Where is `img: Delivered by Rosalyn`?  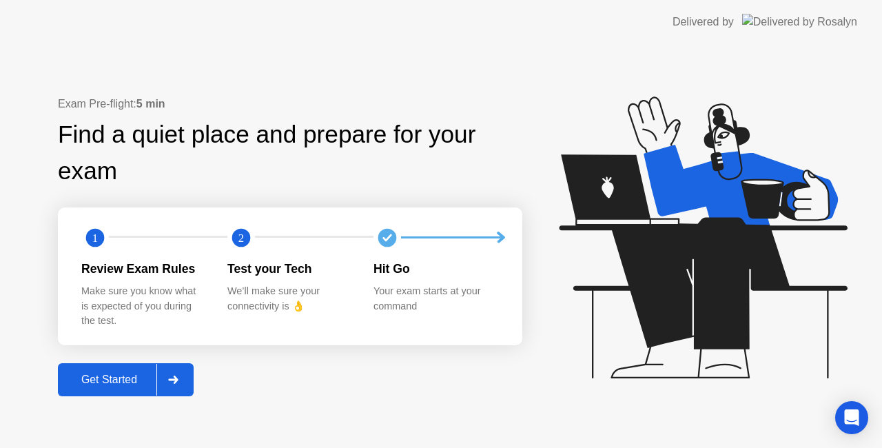 img: Delivered by Rosalyn is located at coordinates (800, 21).